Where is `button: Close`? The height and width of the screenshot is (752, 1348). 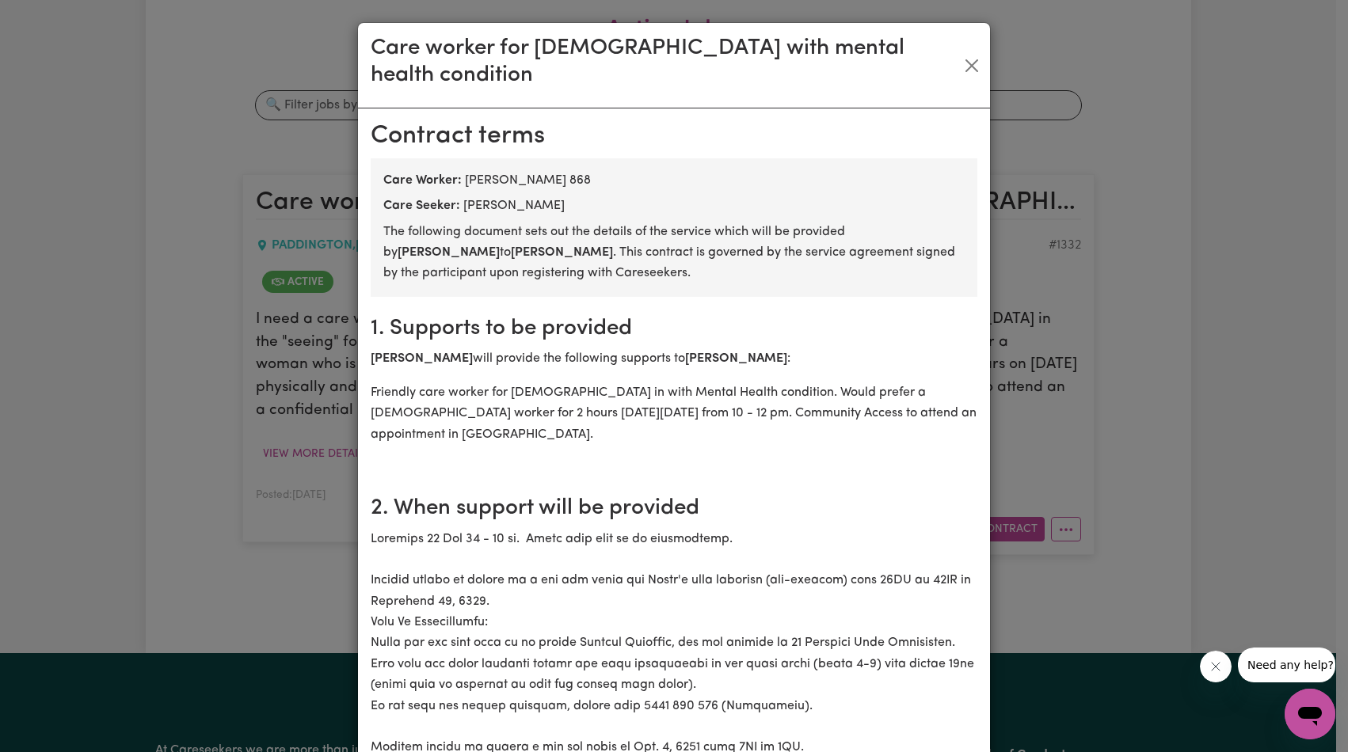
button: Close is located at coordinates (972, 66).